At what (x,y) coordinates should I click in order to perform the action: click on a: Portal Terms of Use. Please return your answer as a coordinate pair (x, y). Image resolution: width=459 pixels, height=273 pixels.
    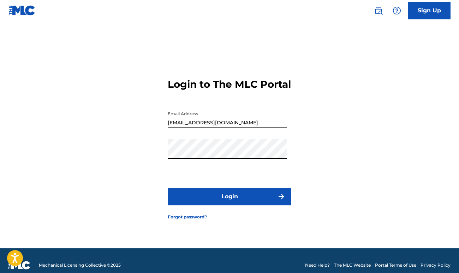
    Looking at the image, I should click on (395, 266).